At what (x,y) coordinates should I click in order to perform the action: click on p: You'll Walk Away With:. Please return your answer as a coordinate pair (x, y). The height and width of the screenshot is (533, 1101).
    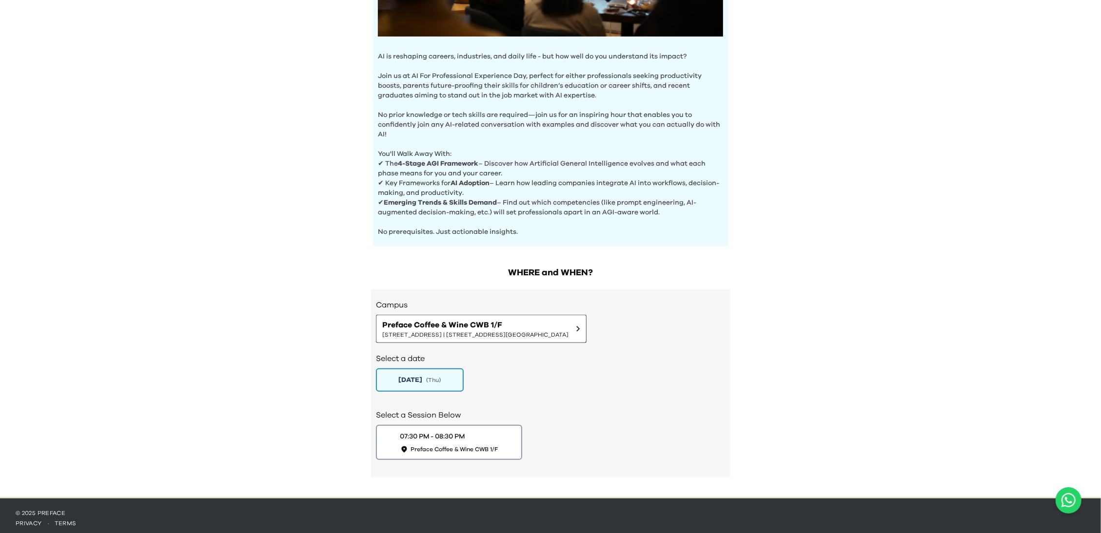
    Looking at the image, I should click on (551, 149).